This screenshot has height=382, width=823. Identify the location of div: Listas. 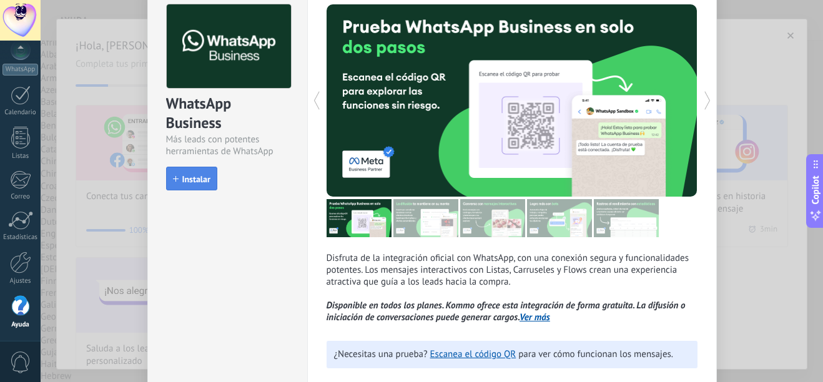
(21, 156).